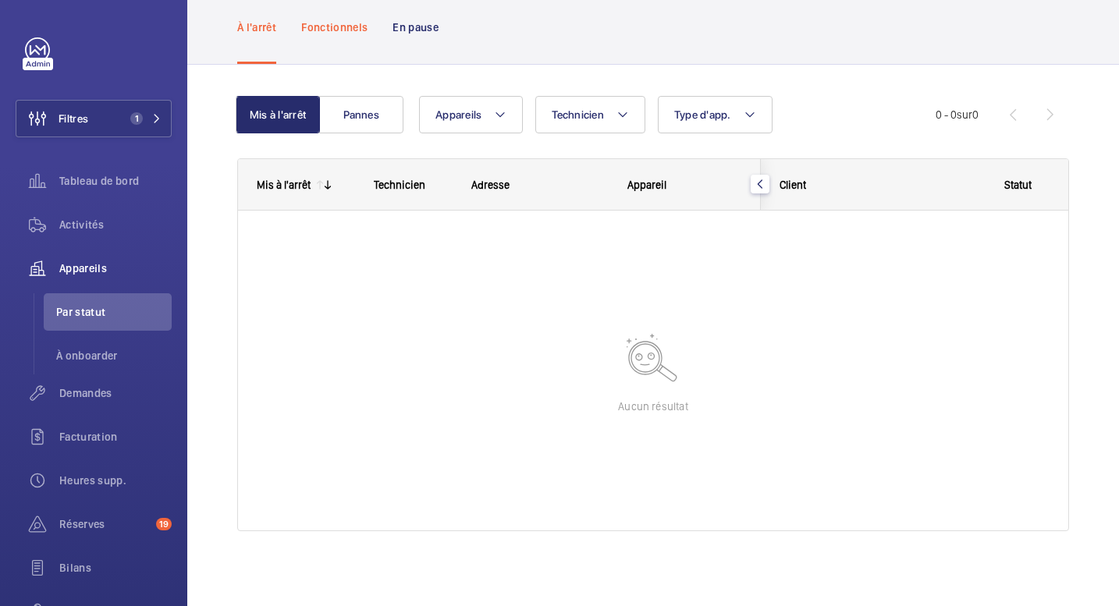 The width and height of the screenshot is (1119, 606). I want to click on p: En pause, so click(415, 27).